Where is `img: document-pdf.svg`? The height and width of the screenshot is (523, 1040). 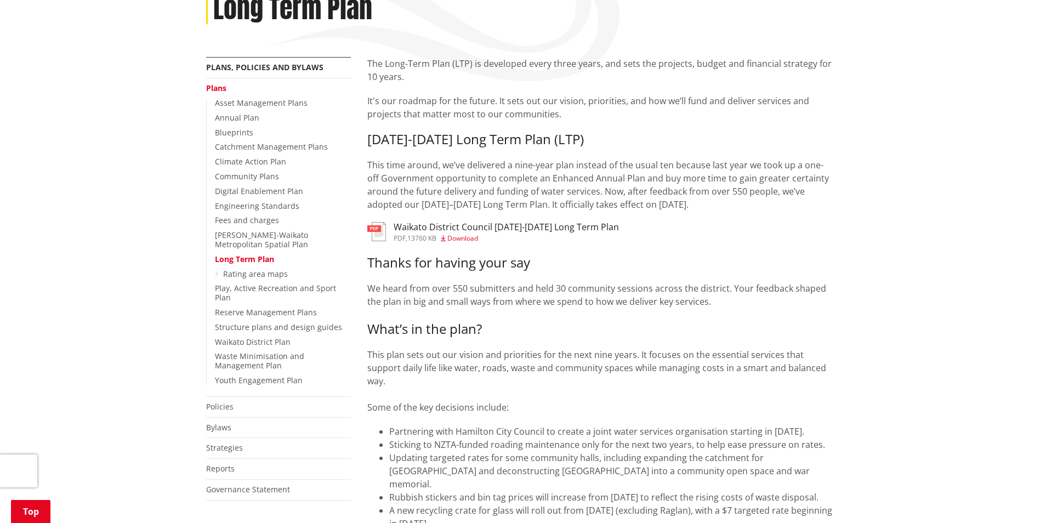 img: document-pdf.svg is located at coordinates (377, 231).